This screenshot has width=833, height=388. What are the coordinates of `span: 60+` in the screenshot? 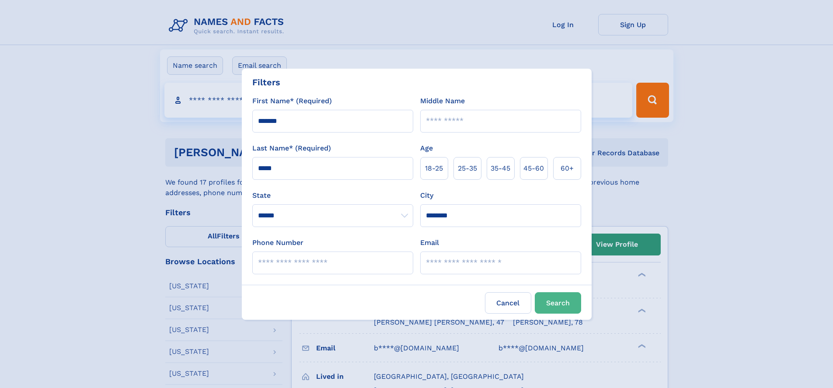 It's located at (567, 168).